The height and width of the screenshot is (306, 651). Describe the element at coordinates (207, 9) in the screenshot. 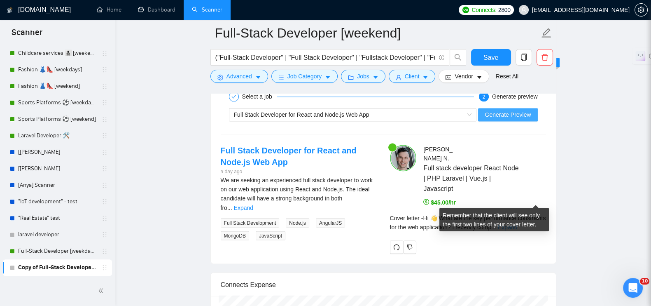

I see `a: searchScanner` at that location.